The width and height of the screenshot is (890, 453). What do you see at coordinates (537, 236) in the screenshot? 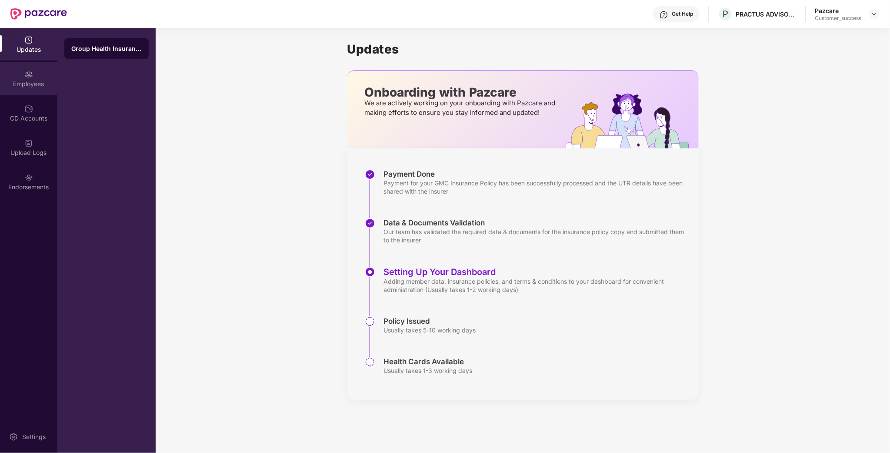
I see `div: Our team has validated the required data & documents for the insurance policy copy and submitted ...` at bounding box center [537, 236].